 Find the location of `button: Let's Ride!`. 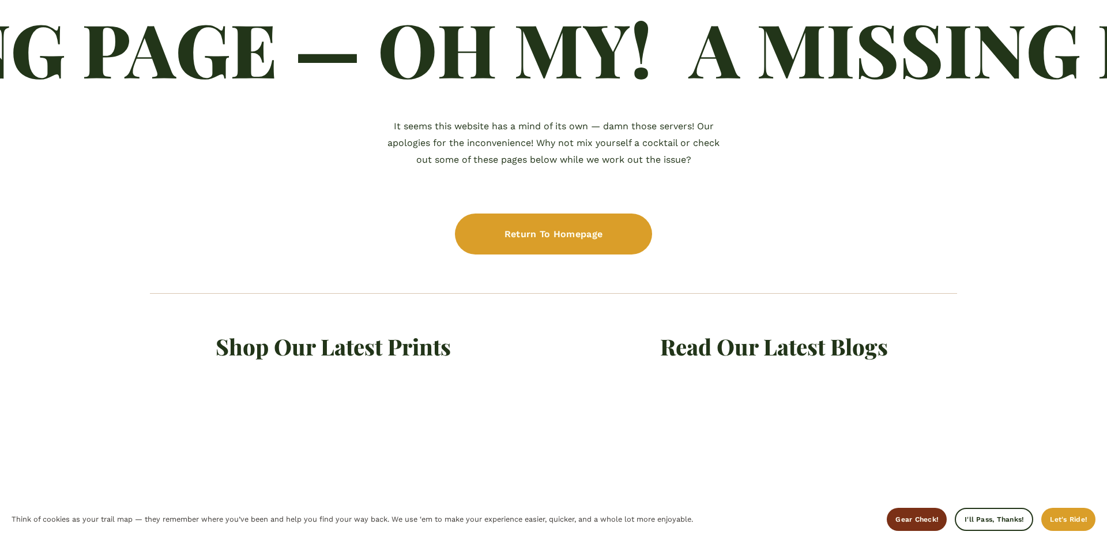

button: Let's Ride! is located at coordinates (1068, 519).